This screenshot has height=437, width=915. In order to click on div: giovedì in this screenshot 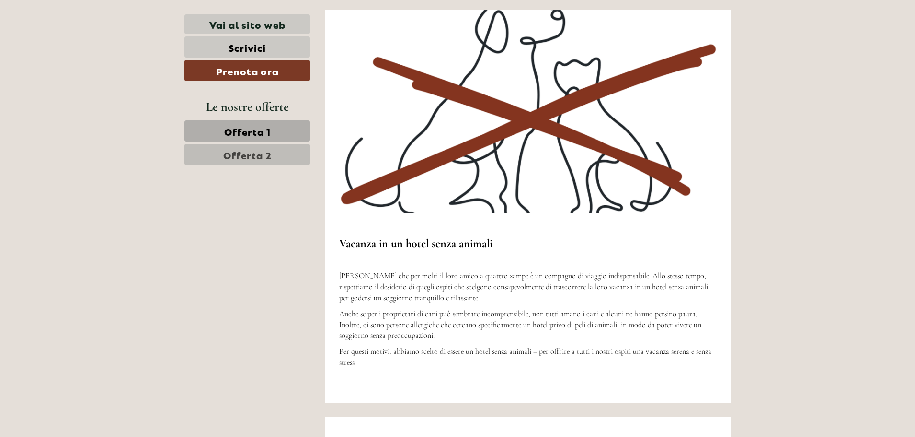, I will do `click(189, 15)`.